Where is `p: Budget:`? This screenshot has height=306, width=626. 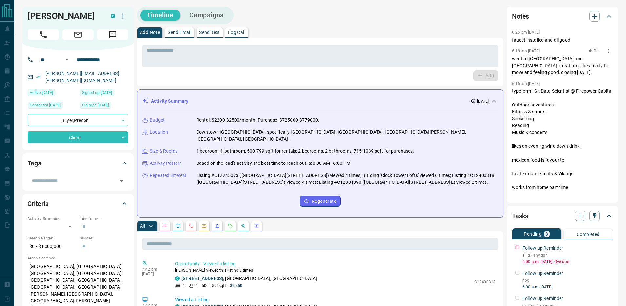 p: Budget: is located at coordinates (104, 238).